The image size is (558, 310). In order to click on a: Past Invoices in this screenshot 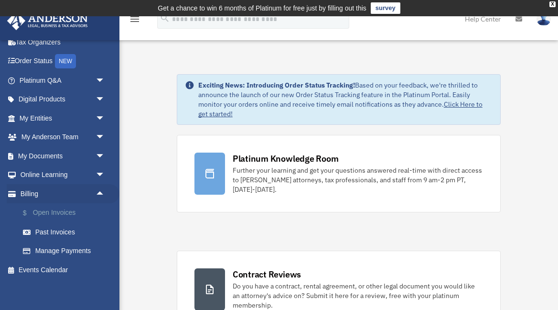, I will do `click(66, 232)`.